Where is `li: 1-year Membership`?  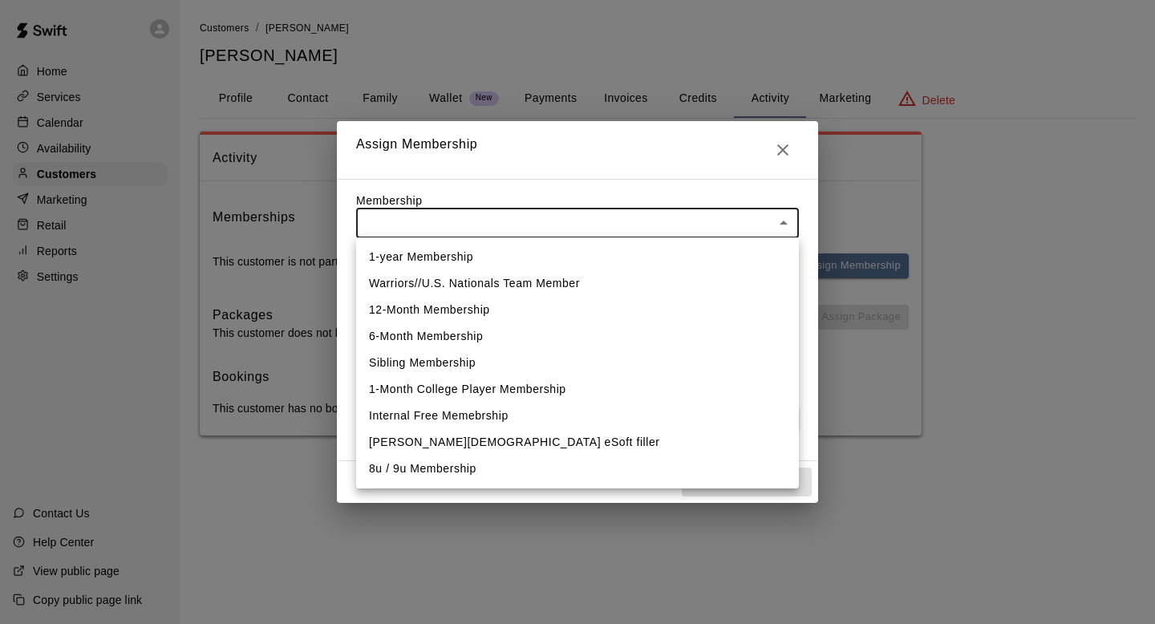 li: 1-year Membership is located at coordinates (577, 257).